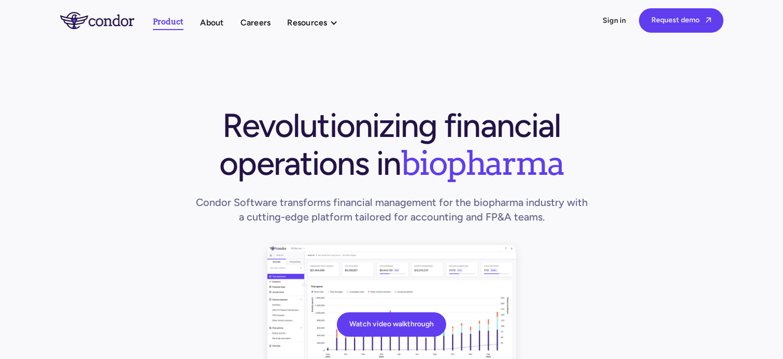 Image resolution: width=783 pixels, height=359 pixels. Describe the element at coordinates (681, 20) in the screenshot. I see `a: Request demo` at that location.